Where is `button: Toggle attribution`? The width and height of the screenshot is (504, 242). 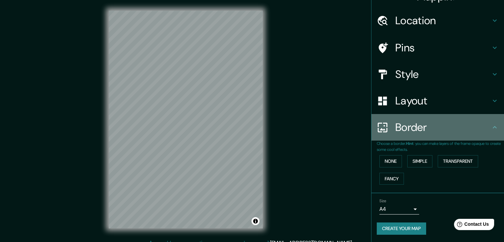 button: Toggle attribution is located at coordinates (255, 221).